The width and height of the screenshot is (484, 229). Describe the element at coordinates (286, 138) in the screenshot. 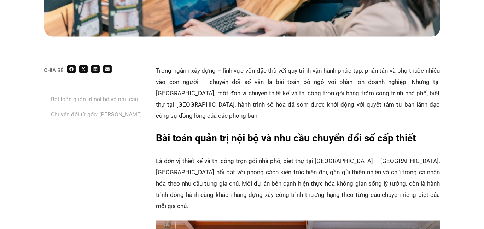

I see `strong: Bài toán quản trị nội bộ và nhu cầu chuyển đổi số cấp thiết` at that location.